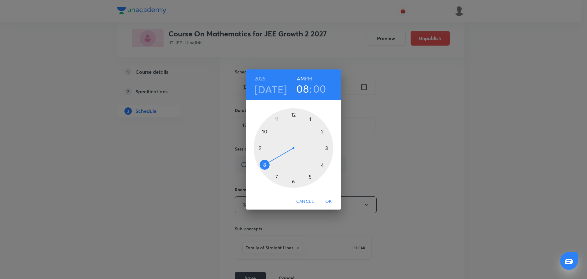 This screenshot has height=279, width=587. Describe the element at coordinates (260, 79) in the screenshot. I see `button: 2025` at that location.